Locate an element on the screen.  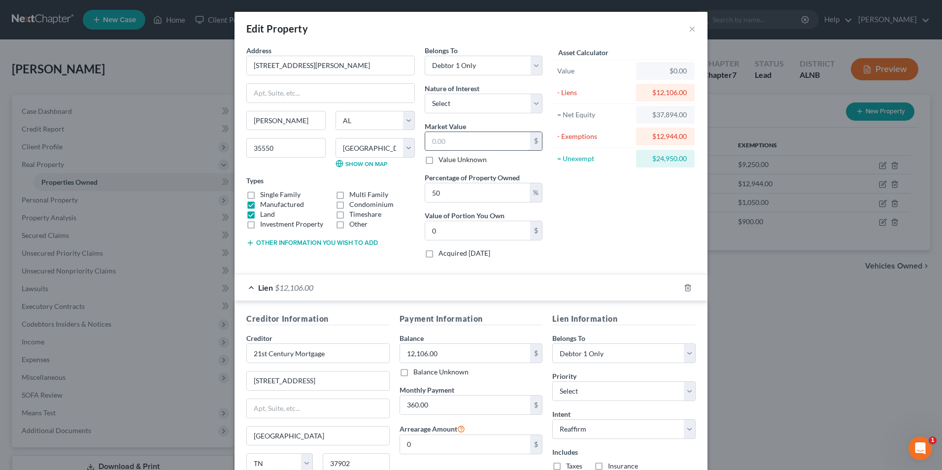
span: Priority is located at coordinates (564, 376).